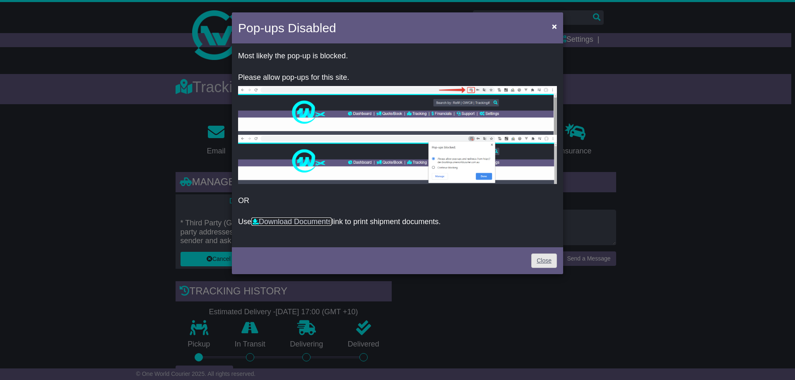 This screenshot has width=795, height=380. What do you see at coordinates (397, 78) in the screenshot?
I see `p: Please allow pop-ups for this site.` at bounding box center [397, 78].